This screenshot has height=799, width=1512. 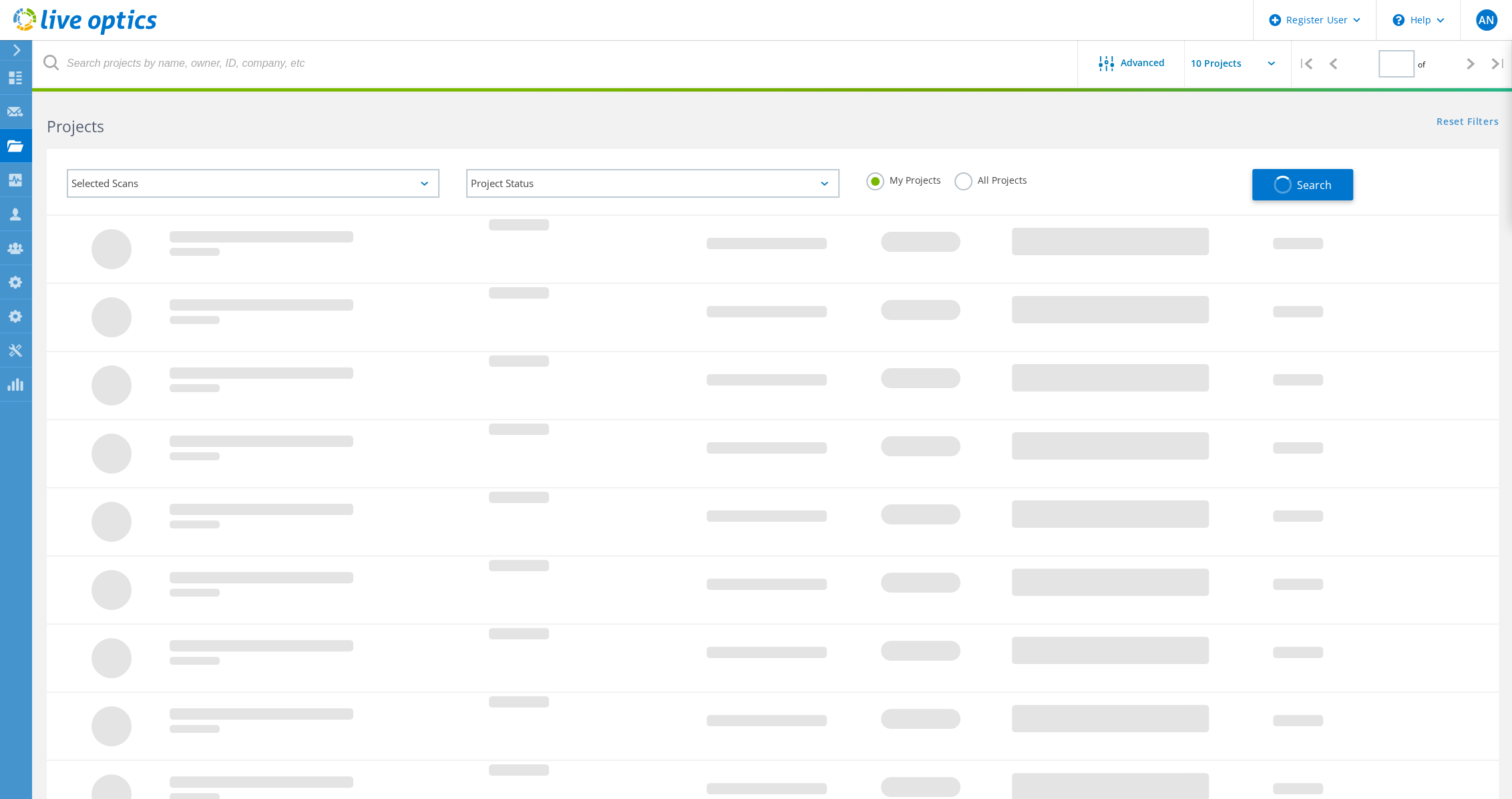 I want to click on input: Search projects by name, owner, ID, company, etc, so click(x=556, y=64).